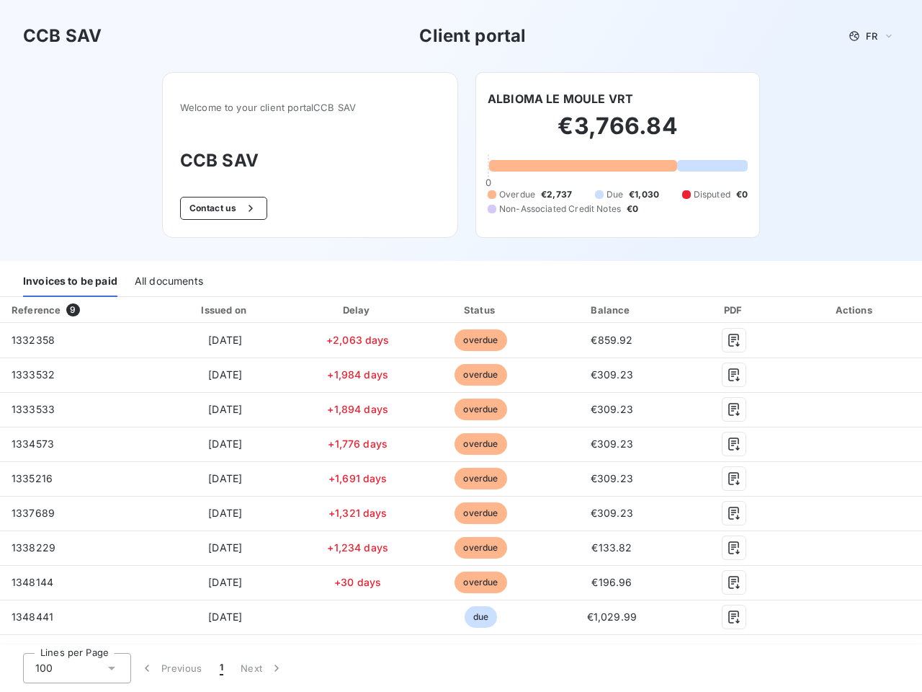 This screenshot has width=922, height=692. Describe the element at coordinates (44, 668) in the screenshot. I see `span: 100` at that location.